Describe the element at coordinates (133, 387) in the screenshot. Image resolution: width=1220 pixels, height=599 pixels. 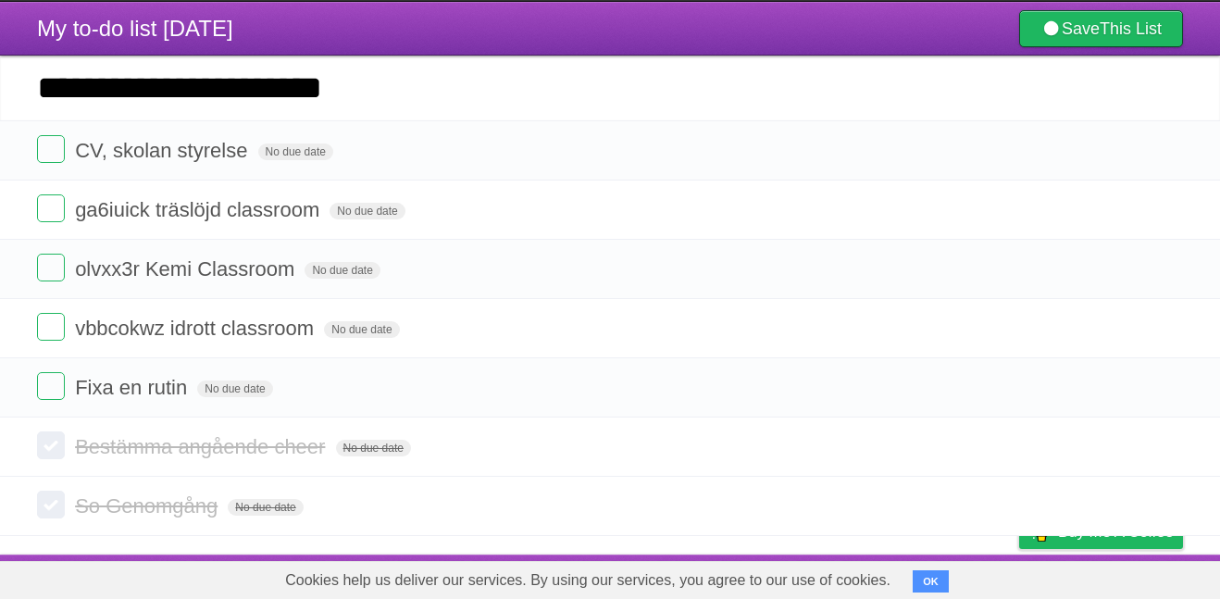
I see `span: Fixa en rutin` at that location.